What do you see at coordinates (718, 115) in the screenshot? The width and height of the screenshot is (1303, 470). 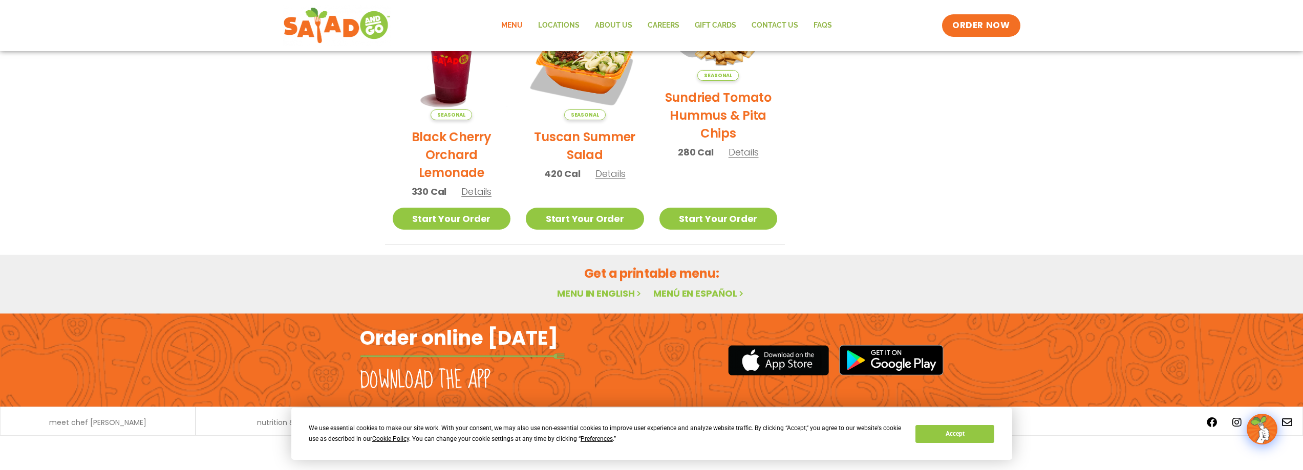 I see `h2: Sundried Tomato Hummus & Pita Chips` at bounding box center [718, 115].